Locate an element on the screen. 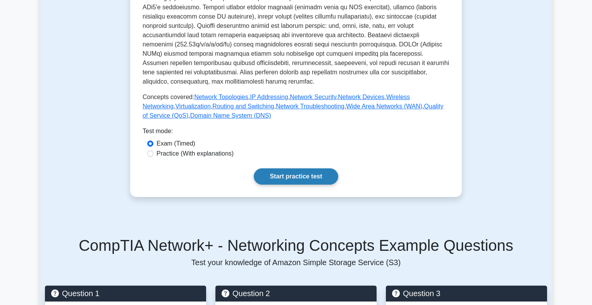 This screenshot has height=305, width=592. div: Test mode: is located at coordinates (296, 133).